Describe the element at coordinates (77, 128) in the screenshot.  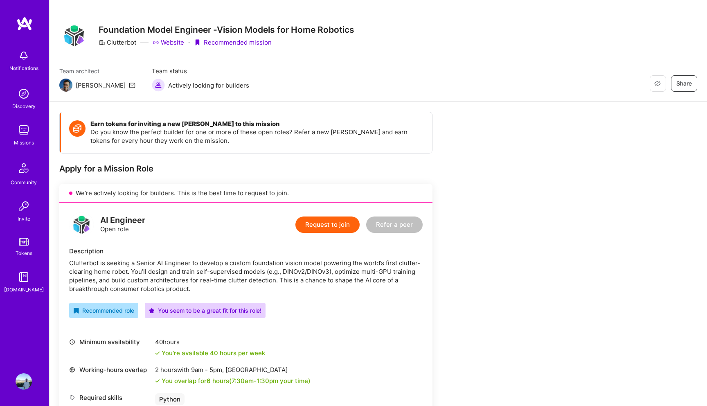
I see `img: Token icon` at that location.